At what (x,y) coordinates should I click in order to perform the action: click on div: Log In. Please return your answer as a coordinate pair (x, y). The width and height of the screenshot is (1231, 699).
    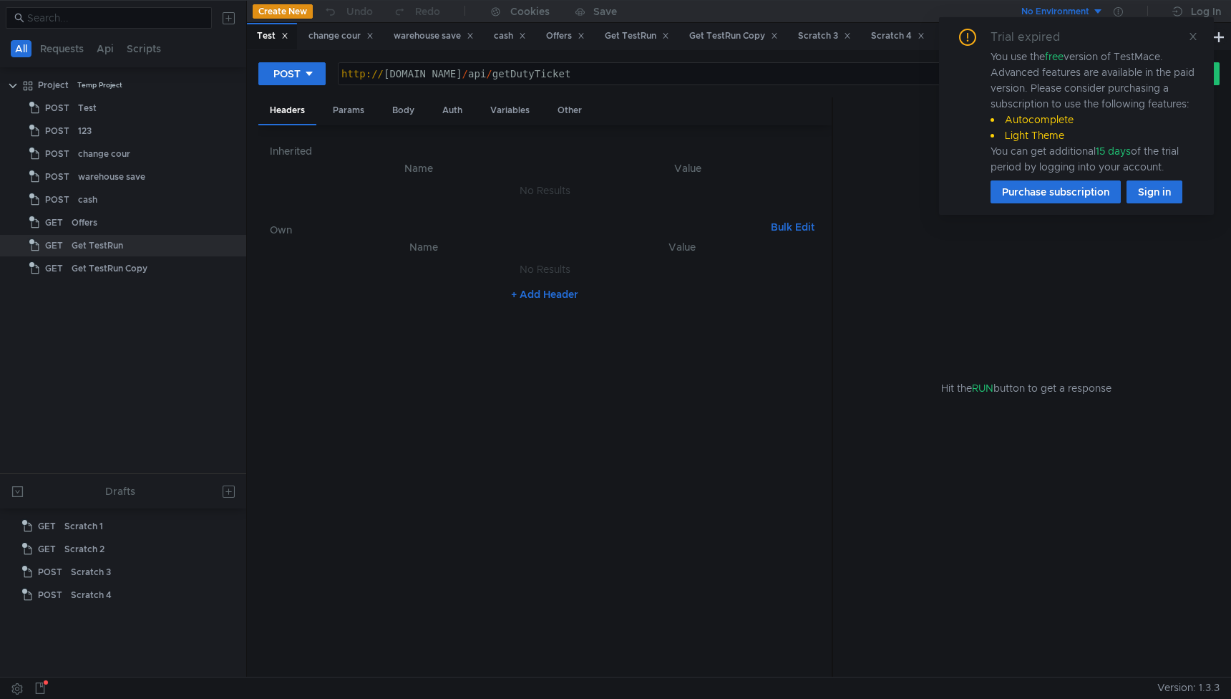
    Looking at the image, I should click on (1206, 11).